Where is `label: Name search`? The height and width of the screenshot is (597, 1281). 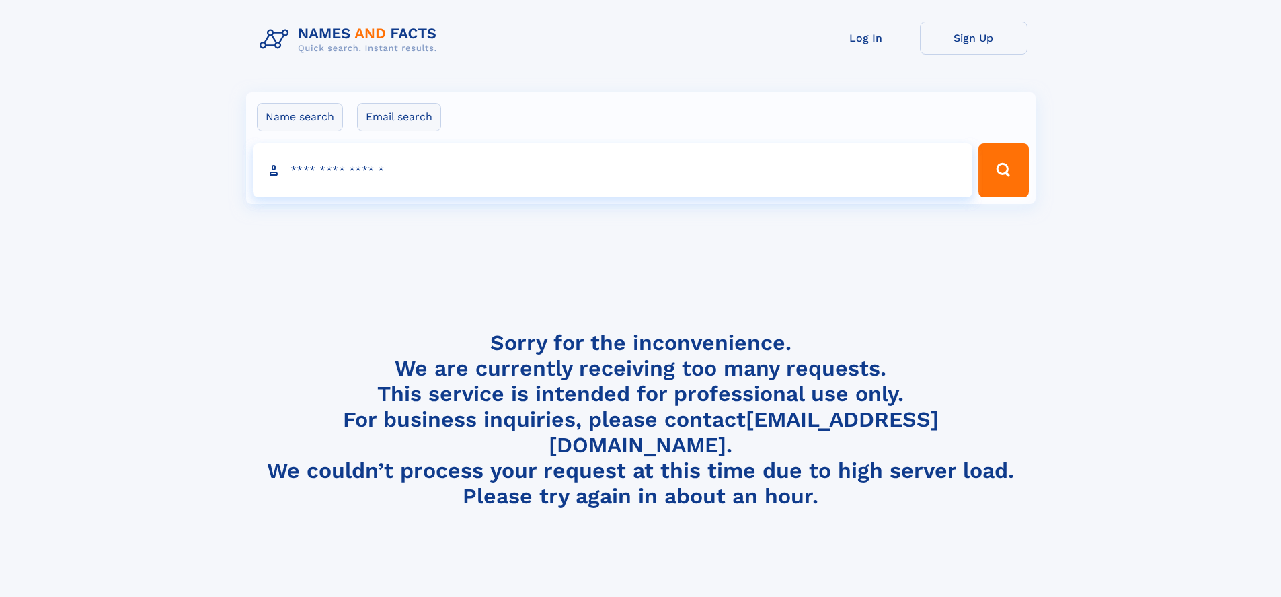 label: Name search is located at coordinates (300, 117).